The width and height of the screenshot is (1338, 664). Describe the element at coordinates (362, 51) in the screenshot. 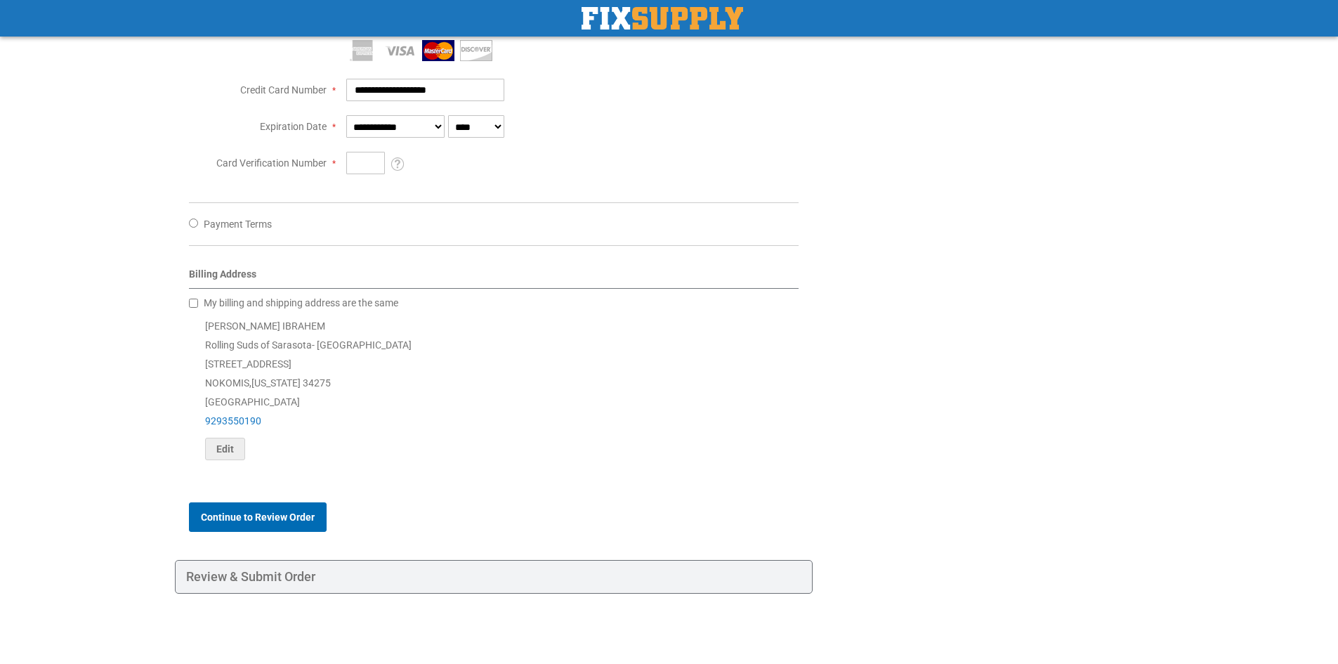

I see `img: American Express` at that location.